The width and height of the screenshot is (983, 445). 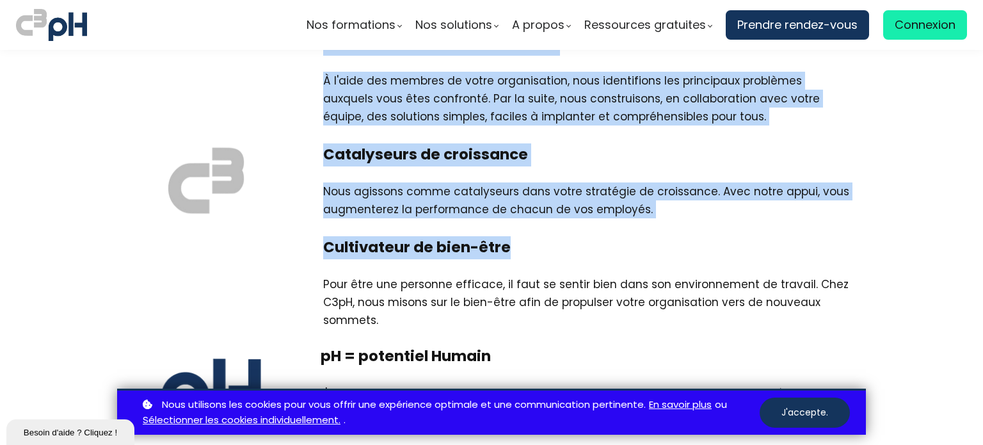 What do you see at coordinates (924, 25) in the screenshot?
I see `span: Connexion` at bounding box center [924, 25].